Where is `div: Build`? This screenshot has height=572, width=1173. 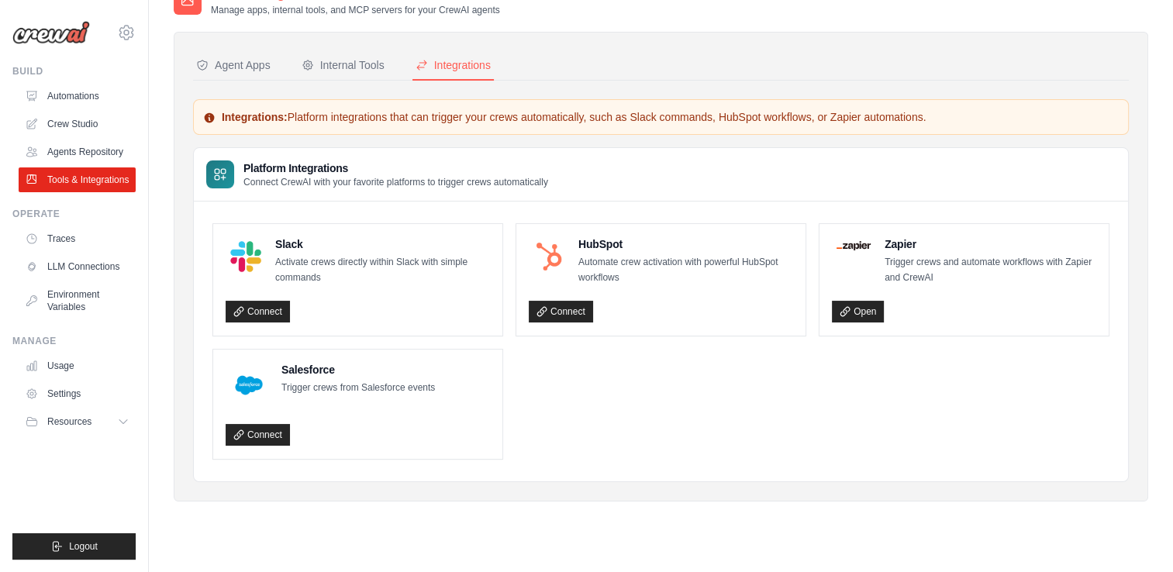
div: Build is located at coordinates (74, 71).